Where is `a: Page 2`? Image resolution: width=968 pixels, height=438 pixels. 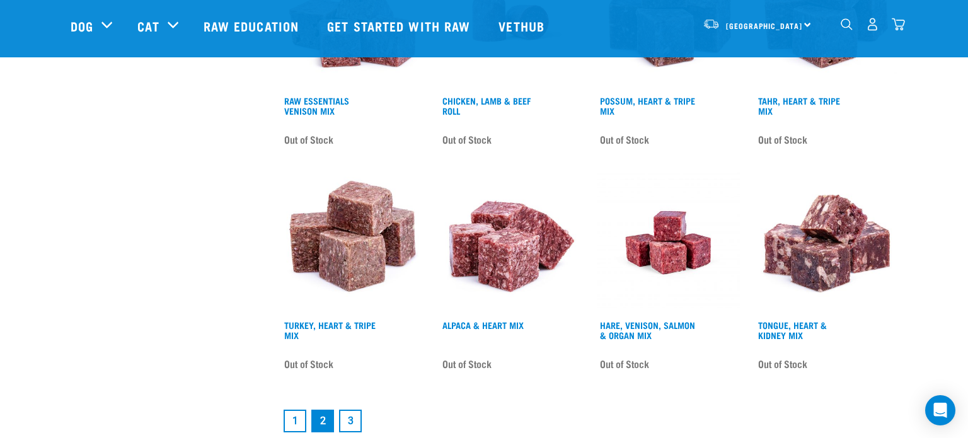 a: Page 2 is located at coordinates (323, 421).